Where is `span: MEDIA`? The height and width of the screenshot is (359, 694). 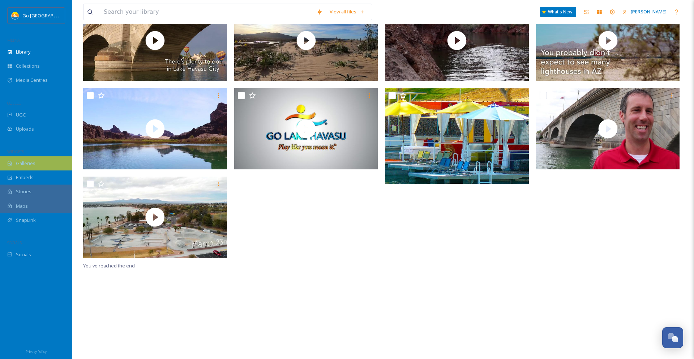 span: MEDIA is located at coordinates (13, 40).